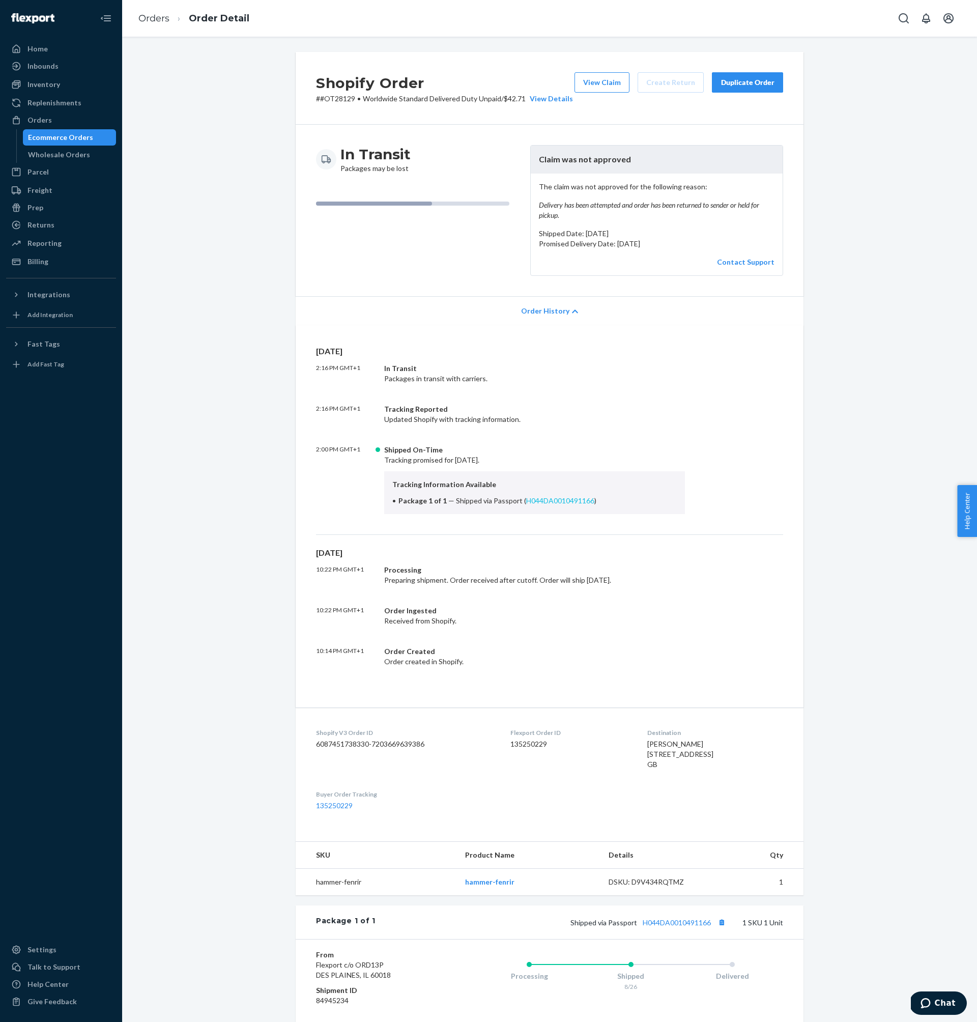 The image size is (977, 1022). Describe the element at coordinates (38, 49) in the screenshot. I see `div: Home` at that location.